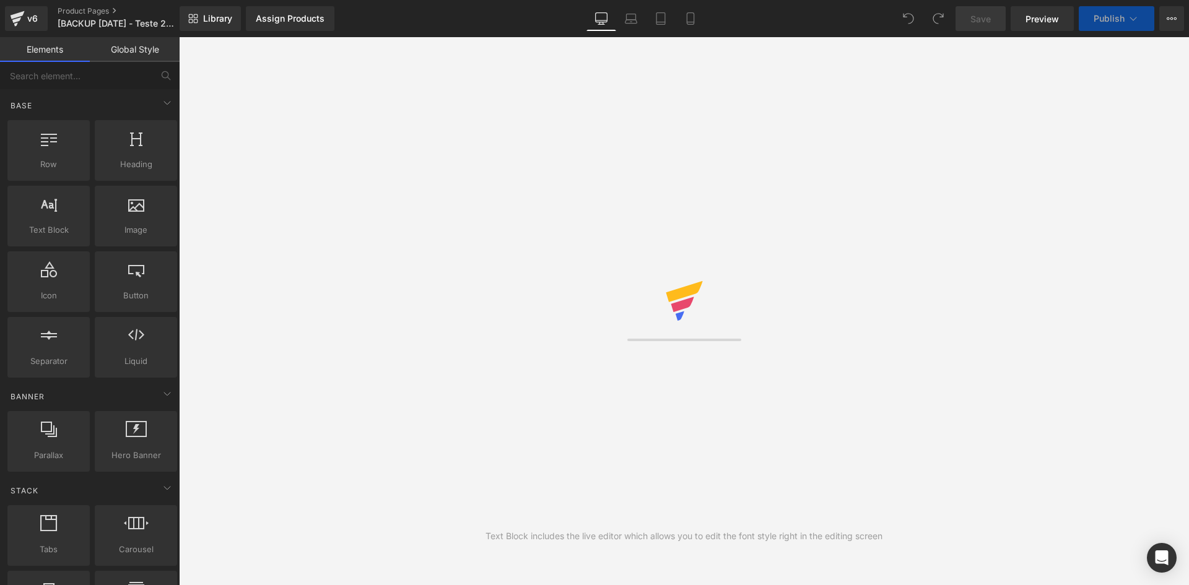  Describe the element at coordinates (129, 11) in the screenshot. I see `a: Product Pages` at that location.